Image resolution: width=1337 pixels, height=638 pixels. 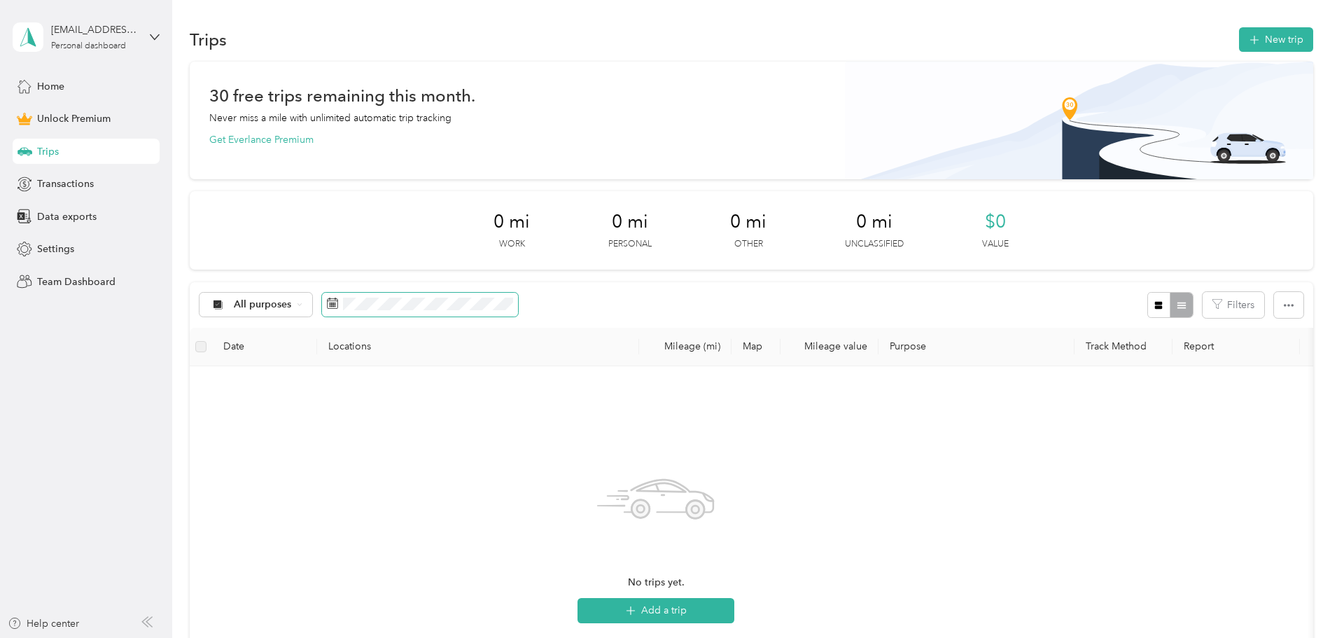 I want to click on div: Help center, so click(x=43, y=623).